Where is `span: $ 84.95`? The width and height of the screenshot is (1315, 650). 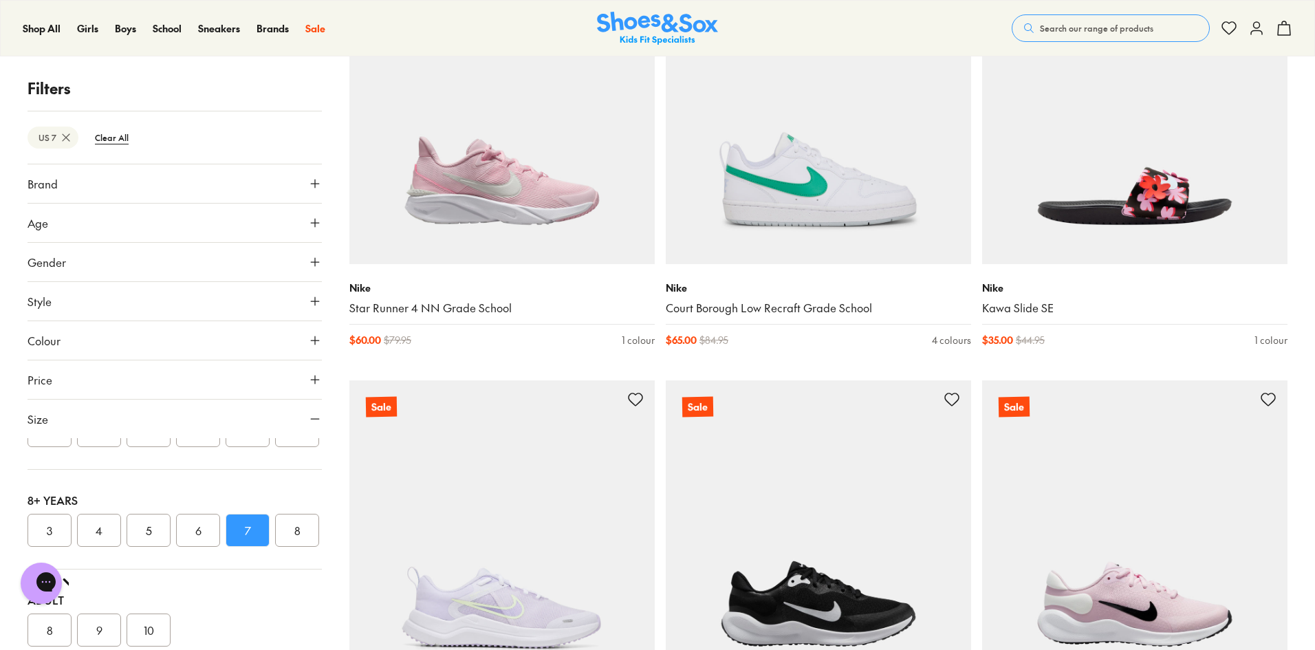 span: $ 84.95 is located at coordinates (714, 340).